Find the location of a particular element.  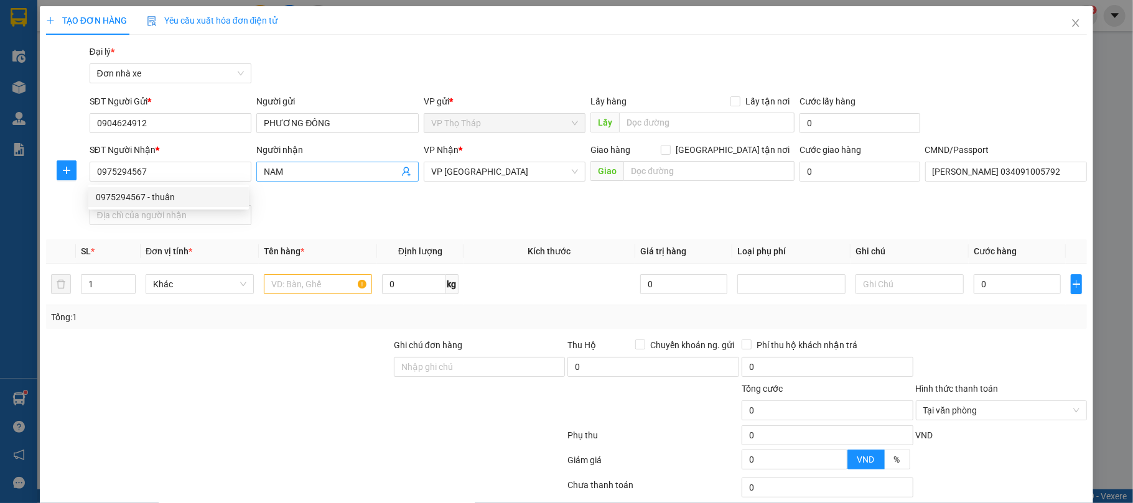

span: close is located at coordinates (1076, 23).